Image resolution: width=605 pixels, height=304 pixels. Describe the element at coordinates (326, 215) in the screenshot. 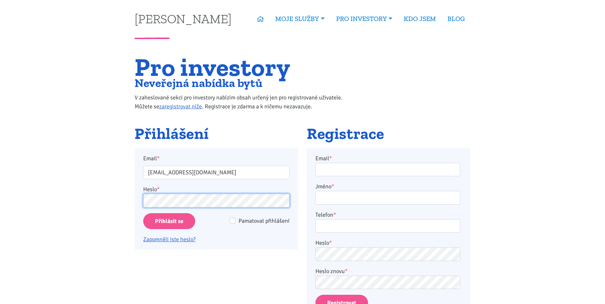

I see `label: Telefon` at that location.